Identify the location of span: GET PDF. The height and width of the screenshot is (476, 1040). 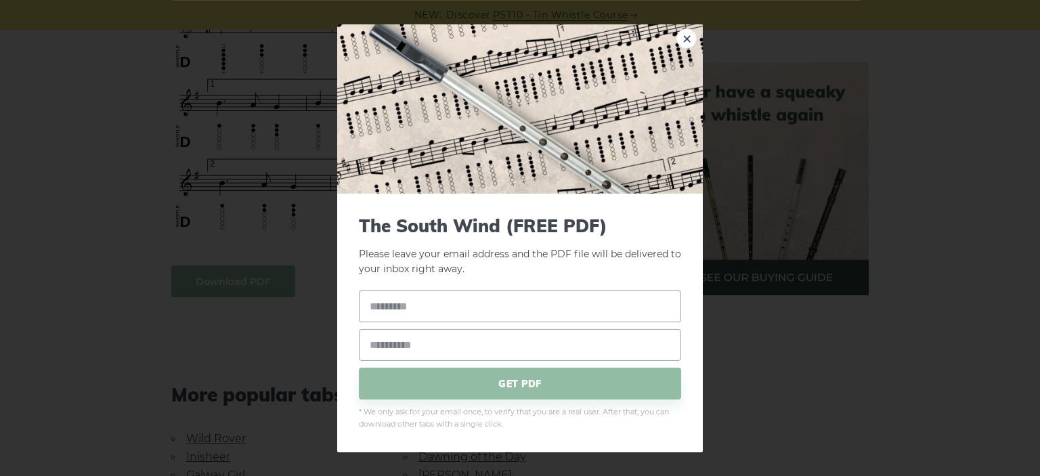
(520, 383).